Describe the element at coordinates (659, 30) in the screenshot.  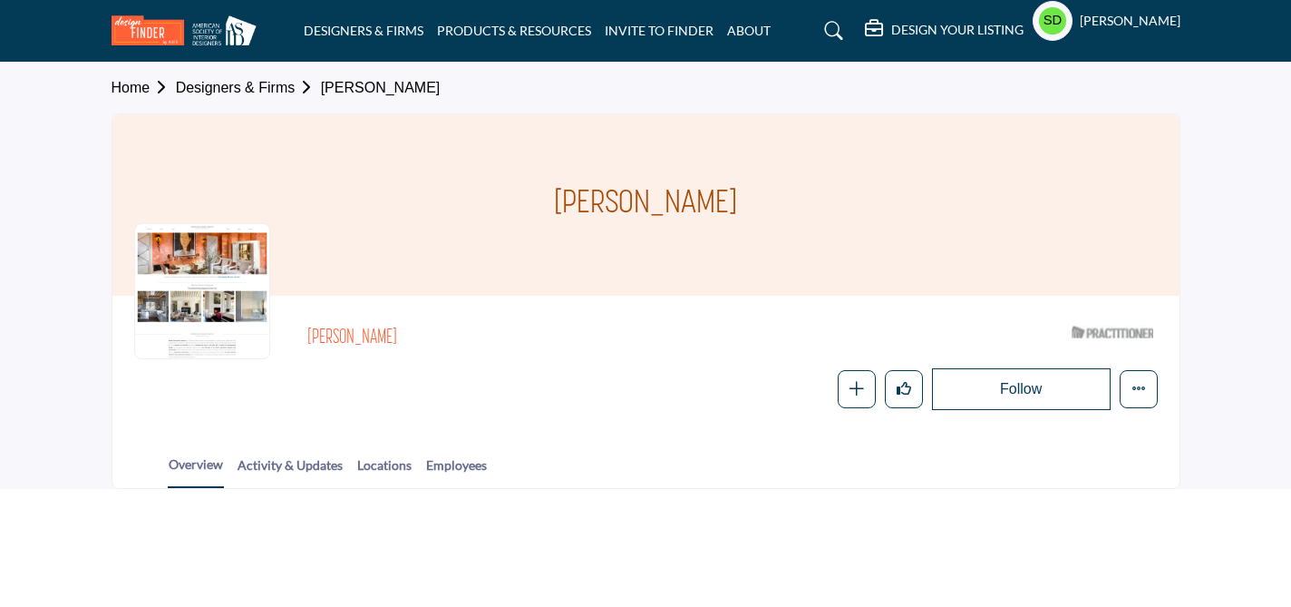
I see `a: INVITE TO FINDER` at that location.